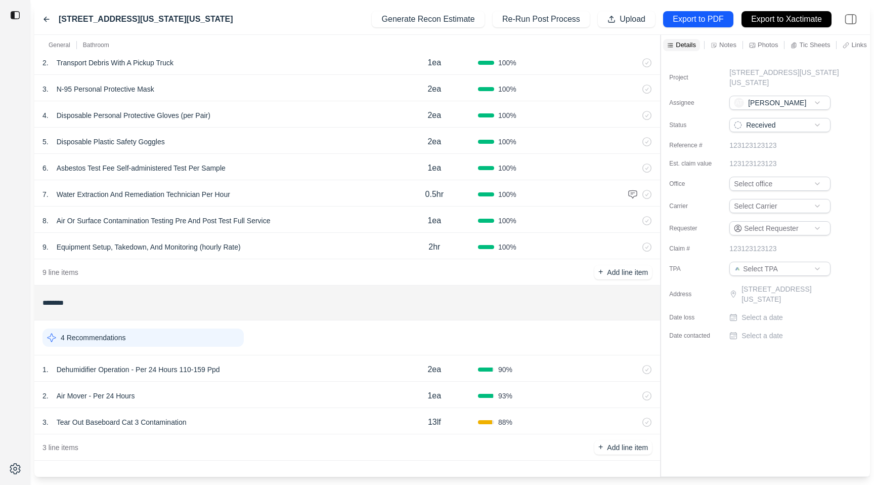 The height and width of the screenshot is (485, 874). I want to click on p: 5 ., so click(46, 142).